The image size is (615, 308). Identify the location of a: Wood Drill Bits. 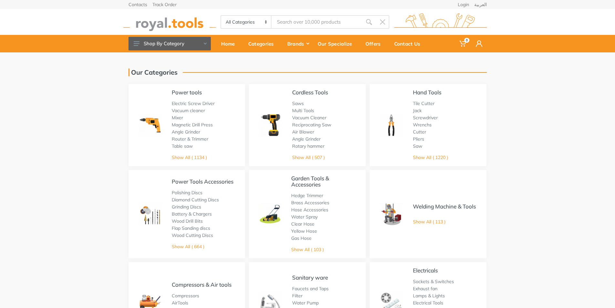
(187, 221).